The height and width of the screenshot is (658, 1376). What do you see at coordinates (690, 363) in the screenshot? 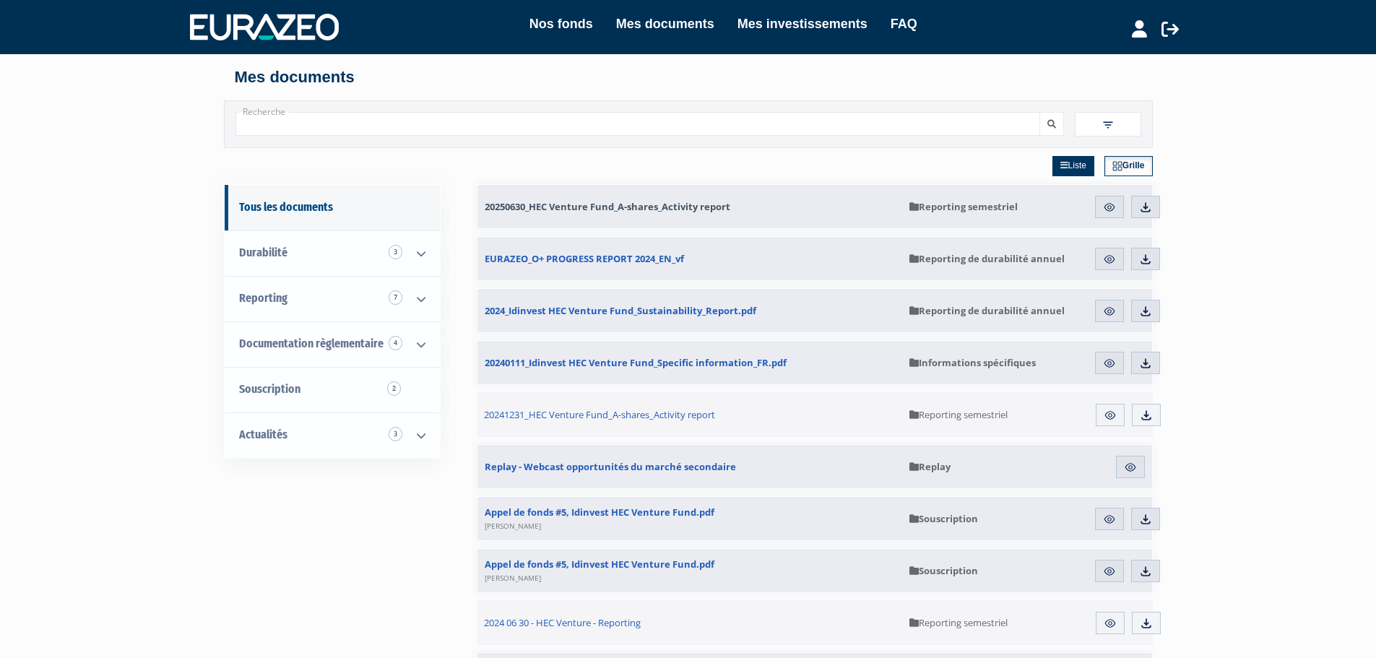
I see `a: 20240111_Idinvest HEC Venture Fund_Specific information_FR.pdf` at bounding box center [690, 363].